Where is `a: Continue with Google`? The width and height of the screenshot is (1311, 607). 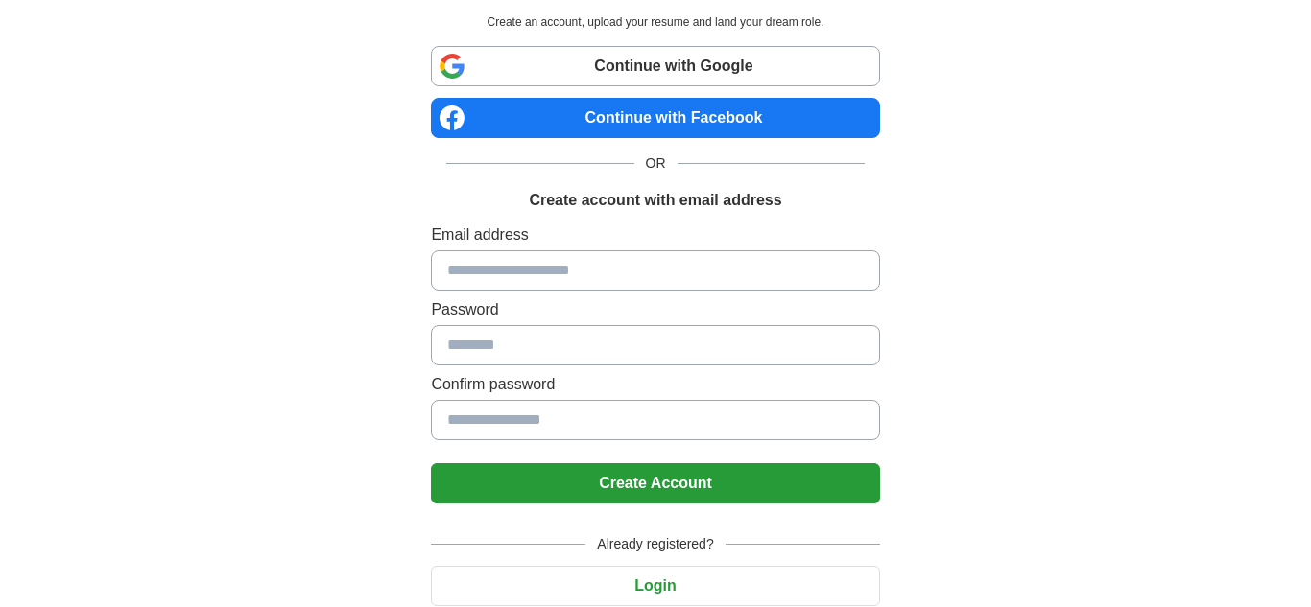
a: Continue with Google is located at coordinates (654, 66).